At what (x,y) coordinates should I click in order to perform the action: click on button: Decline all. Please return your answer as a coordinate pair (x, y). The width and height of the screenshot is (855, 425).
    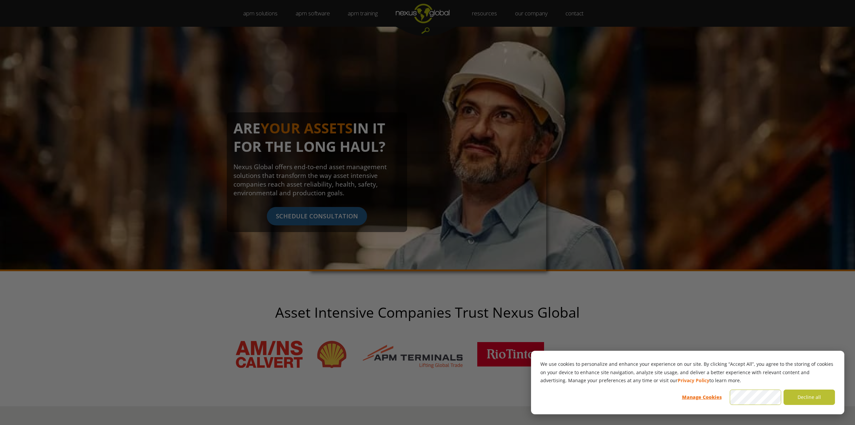
    Looking at the image, I should click on (809, 397).